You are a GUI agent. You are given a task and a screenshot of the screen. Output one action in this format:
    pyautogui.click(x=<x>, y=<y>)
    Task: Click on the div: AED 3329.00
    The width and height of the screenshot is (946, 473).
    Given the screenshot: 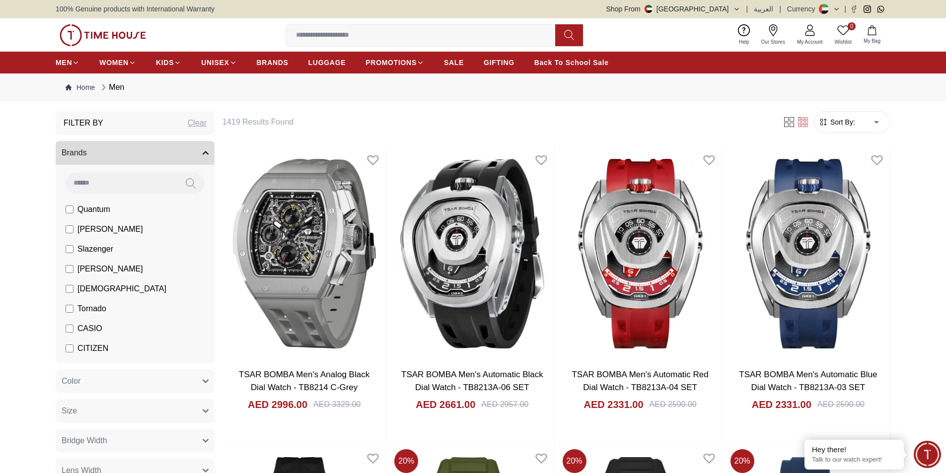 What is the action you would take?
    pyautogui.click(x=337, y=405)
    